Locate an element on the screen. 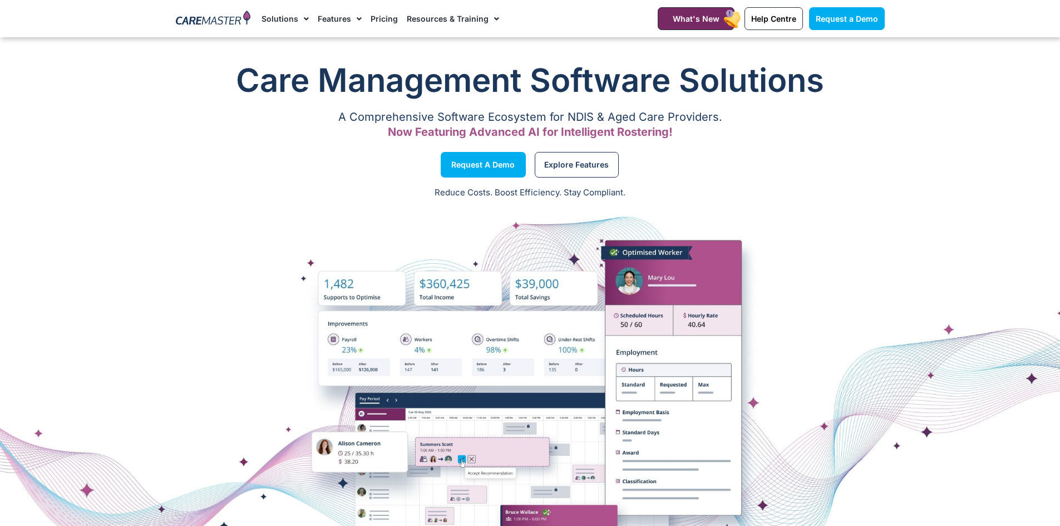  a: Explore Features is located at coordinates (576, 165).